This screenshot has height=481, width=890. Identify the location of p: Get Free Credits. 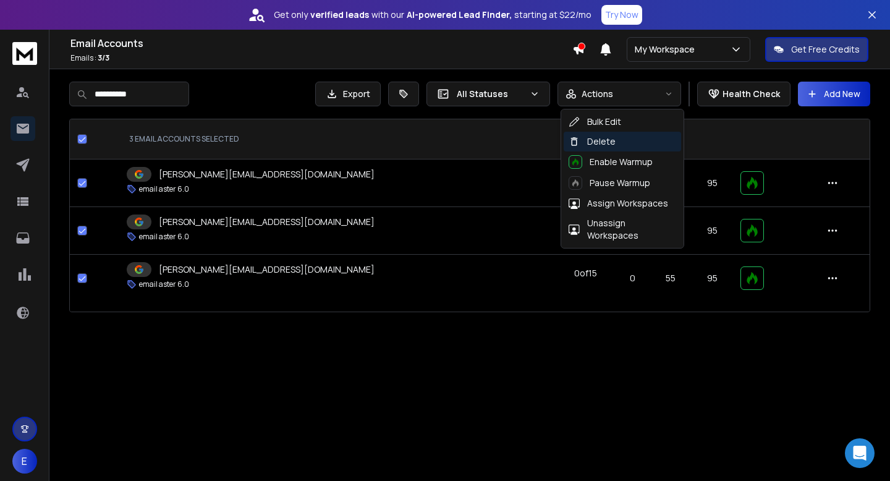
(825, 49).